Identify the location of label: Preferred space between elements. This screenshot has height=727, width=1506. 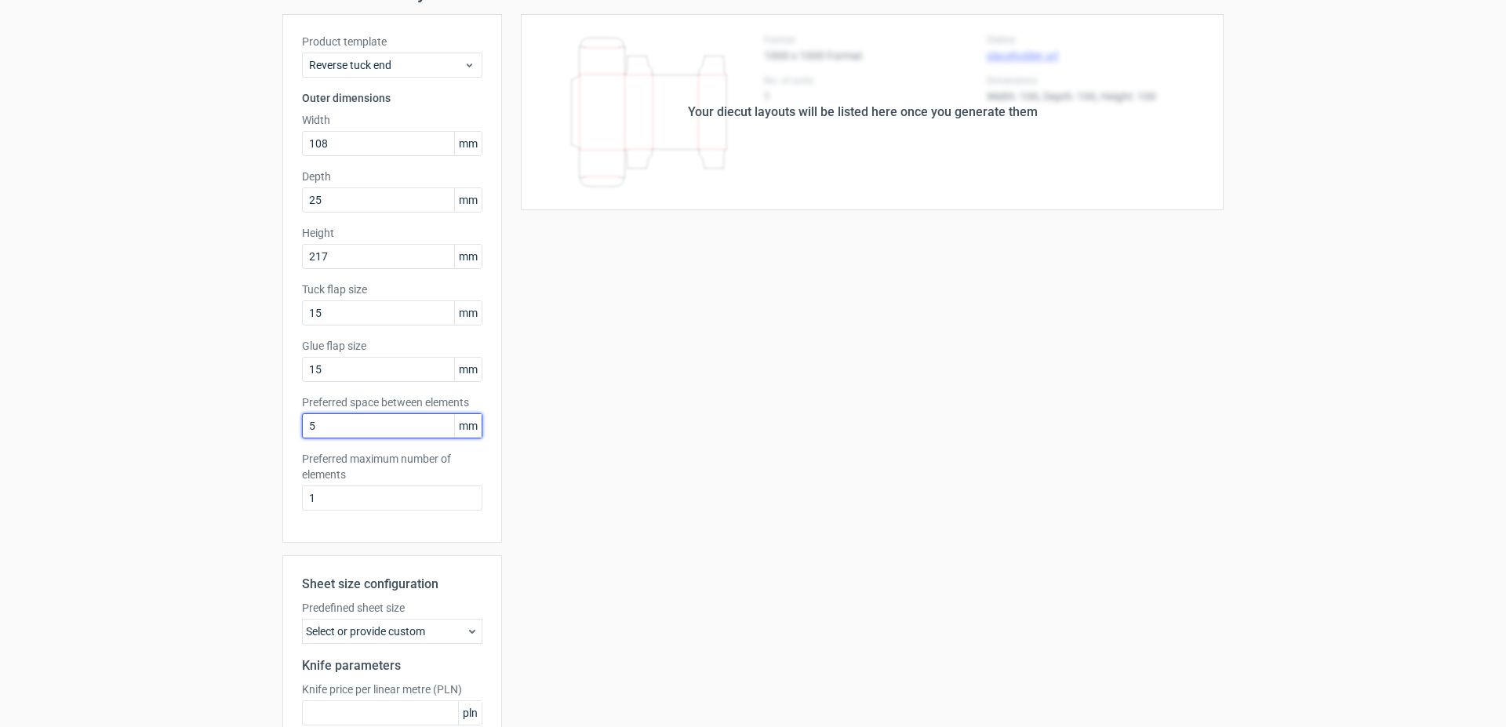
(392, 402).